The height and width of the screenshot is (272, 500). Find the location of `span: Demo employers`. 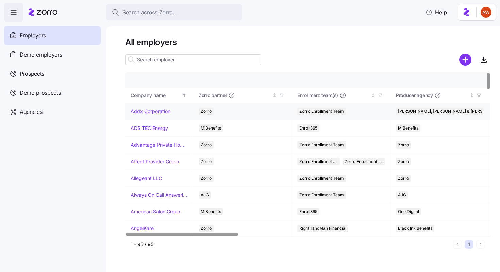

span: Demo employers is located at coordinates (41, 54).